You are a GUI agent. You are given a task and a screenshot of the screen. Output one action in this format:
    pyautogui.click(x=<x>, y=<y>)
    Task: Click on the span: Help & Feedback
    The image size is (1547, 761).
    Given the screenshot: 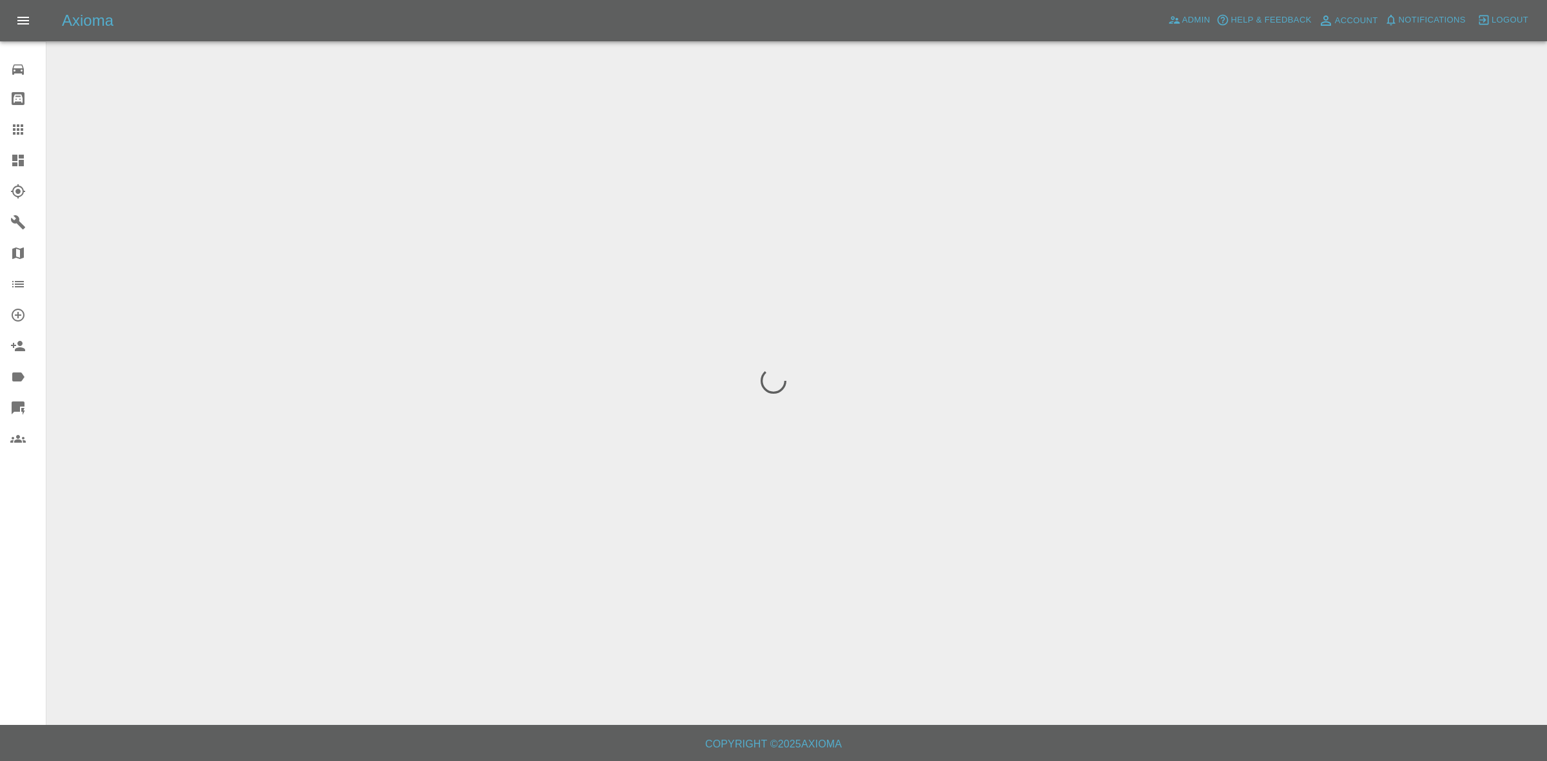 What is the action you would take?
    pyautogui.click(x=1270, y=20)
    